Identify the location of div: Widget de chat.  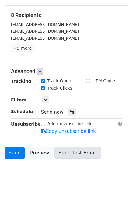
(118, 194).